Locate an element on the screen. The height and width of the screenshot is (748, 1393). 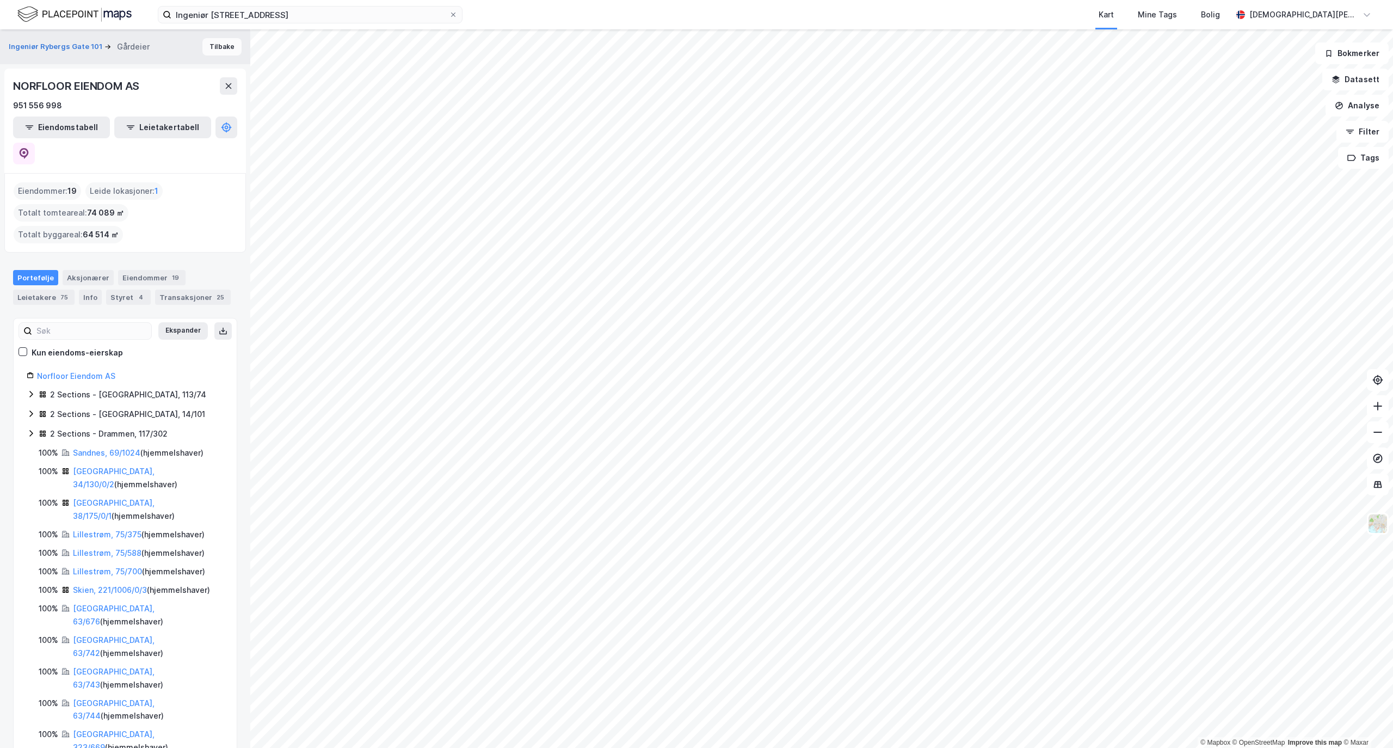
div: 951 556 998 is located at coordinates (38, 106).